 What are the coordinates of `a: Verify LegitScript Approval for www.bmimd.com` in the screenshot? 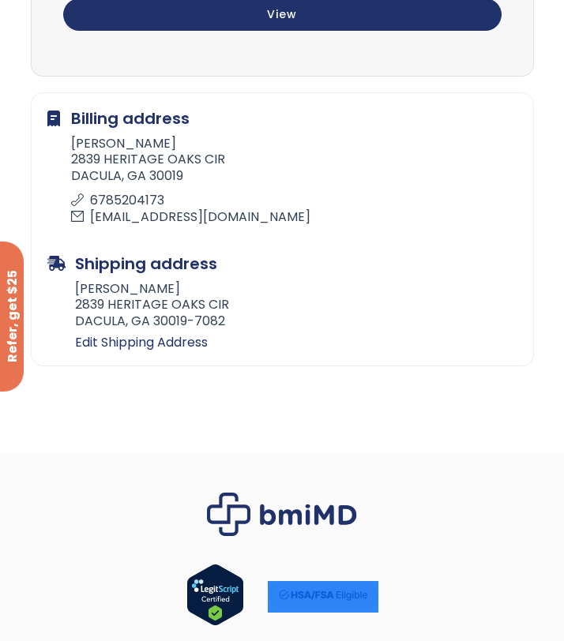 It's located at (215, 597).